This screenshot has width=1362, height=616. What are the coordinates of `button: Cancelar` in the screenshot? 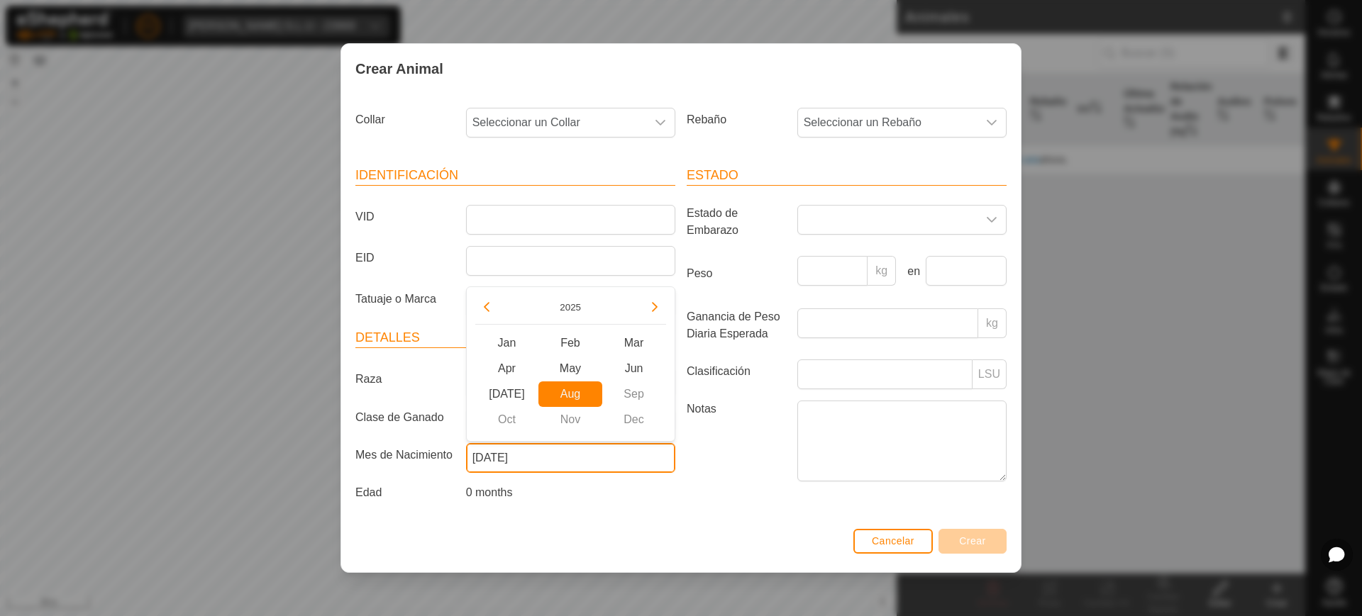 It's located at (893, 541).